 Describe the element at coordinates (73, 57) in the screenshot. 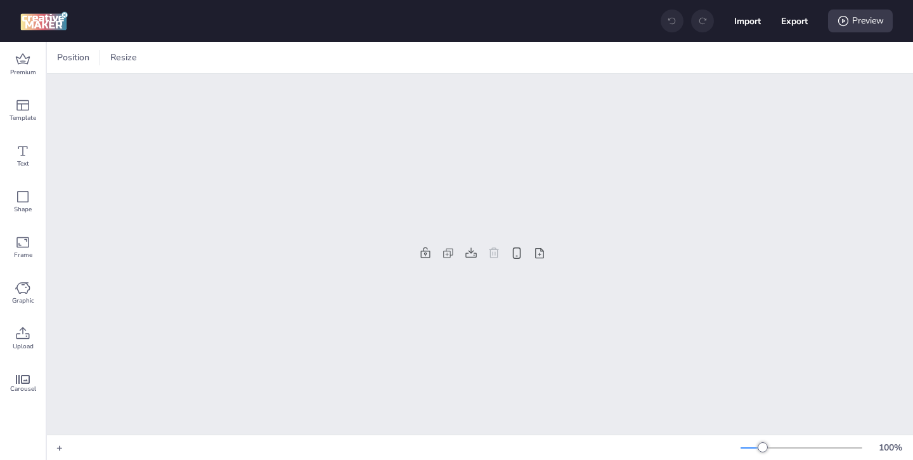

I see `span: Position` at that location.